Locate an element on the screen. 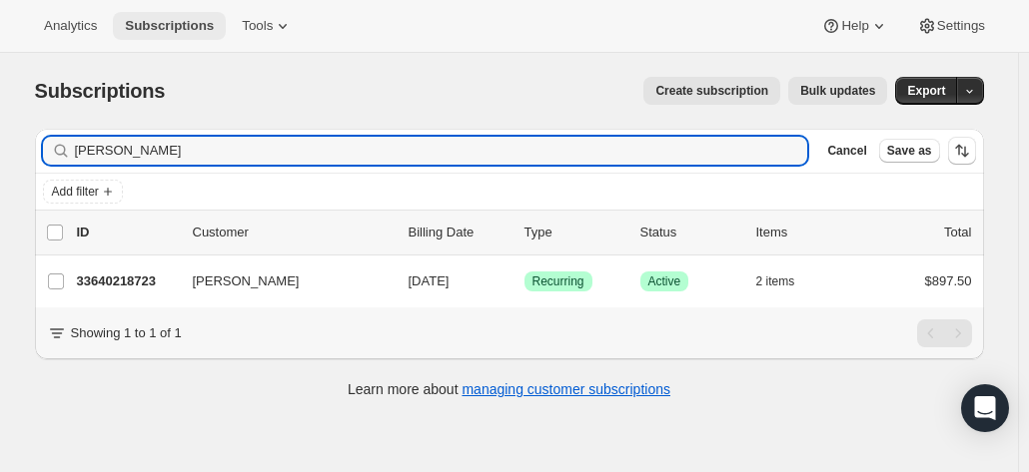 The image size is (1029, 472). span: $897.50 is located at coordinates (948, 281).